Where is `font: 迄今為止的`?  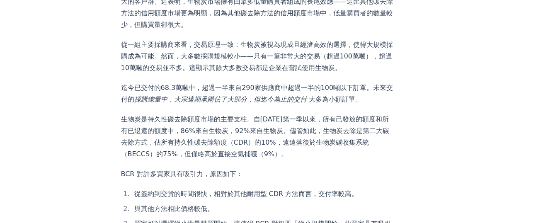 font: 迄今為止的 is located at coordinates (277, 99).